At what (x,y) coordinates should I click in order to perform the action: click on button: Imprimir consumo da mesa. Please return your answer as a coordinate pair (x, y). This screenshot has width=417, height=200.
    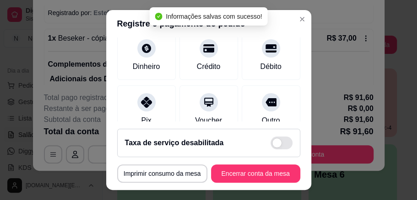
    Looking at the image, I should click on (162, 174).